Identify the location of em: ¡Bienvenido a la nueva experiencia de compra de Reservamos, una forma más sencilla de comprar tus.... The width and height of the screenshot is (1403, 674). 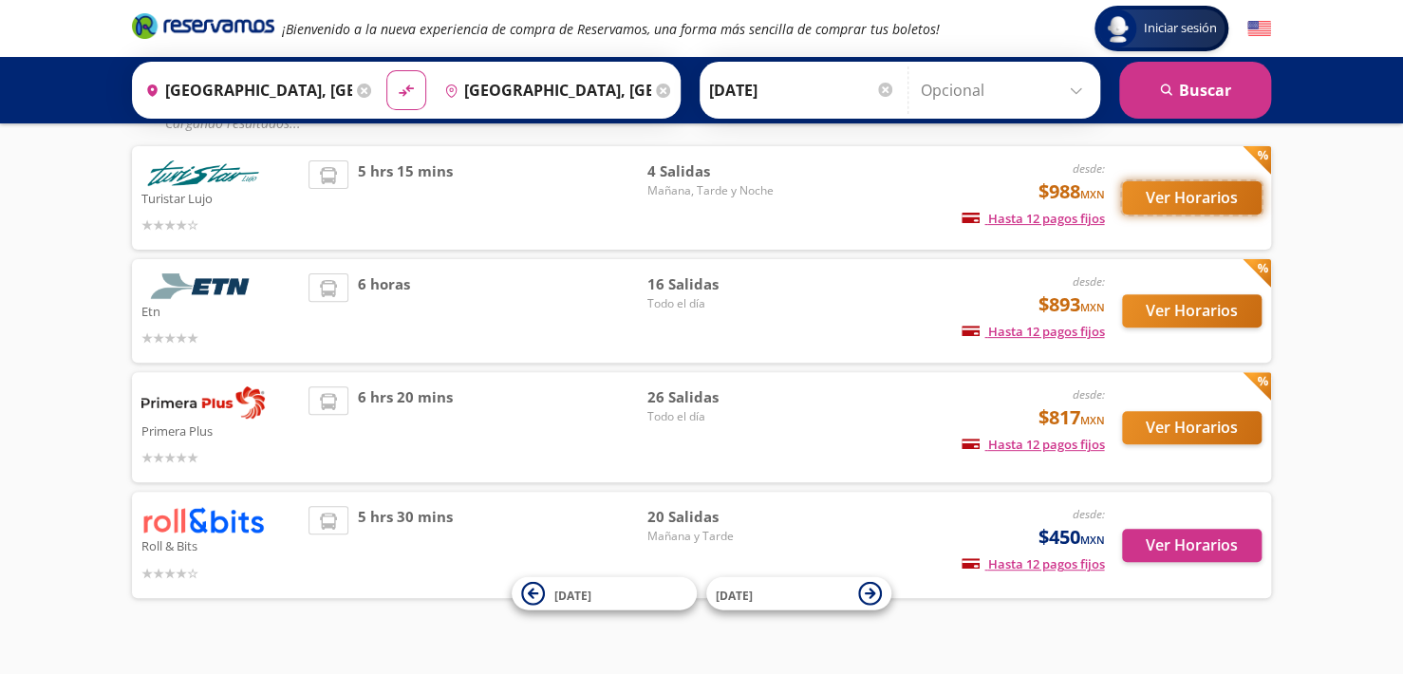
(610, 28).